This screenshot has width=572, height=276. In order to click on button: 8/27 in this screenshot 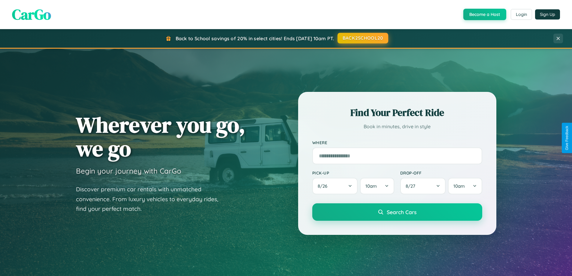, I will do `click(423, 186)`.